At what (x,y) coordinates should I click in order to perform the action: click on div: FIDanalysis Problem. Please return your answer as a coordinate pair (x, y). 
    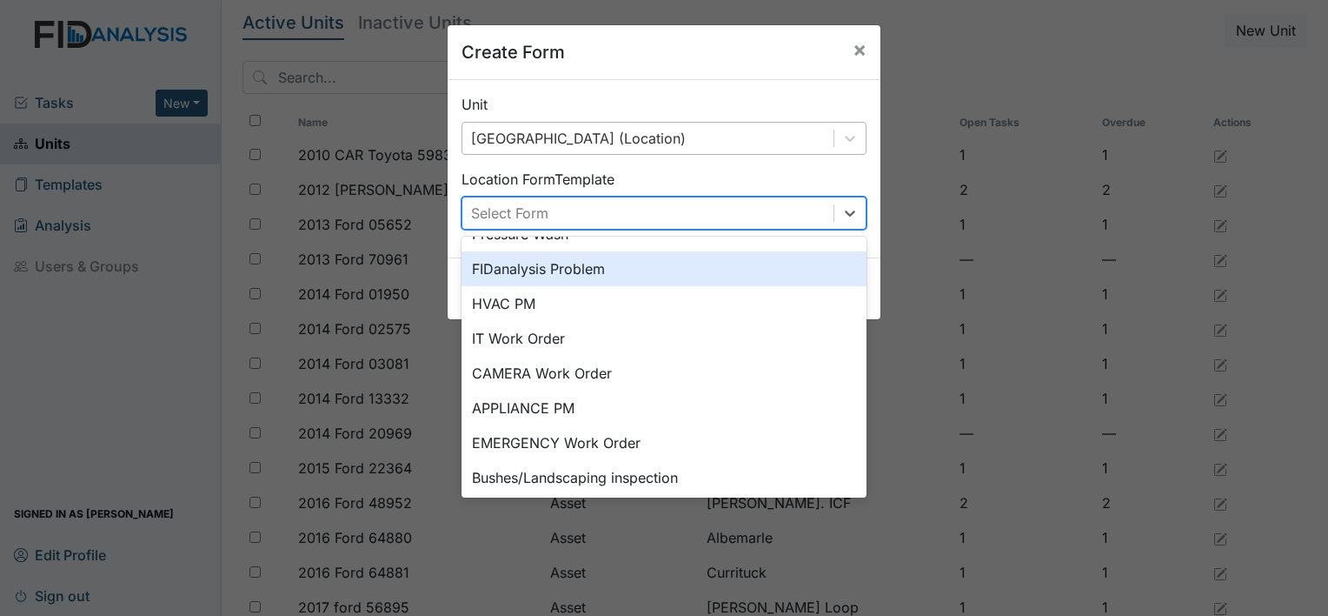
    Looking at the image, I should click on (664, 269).